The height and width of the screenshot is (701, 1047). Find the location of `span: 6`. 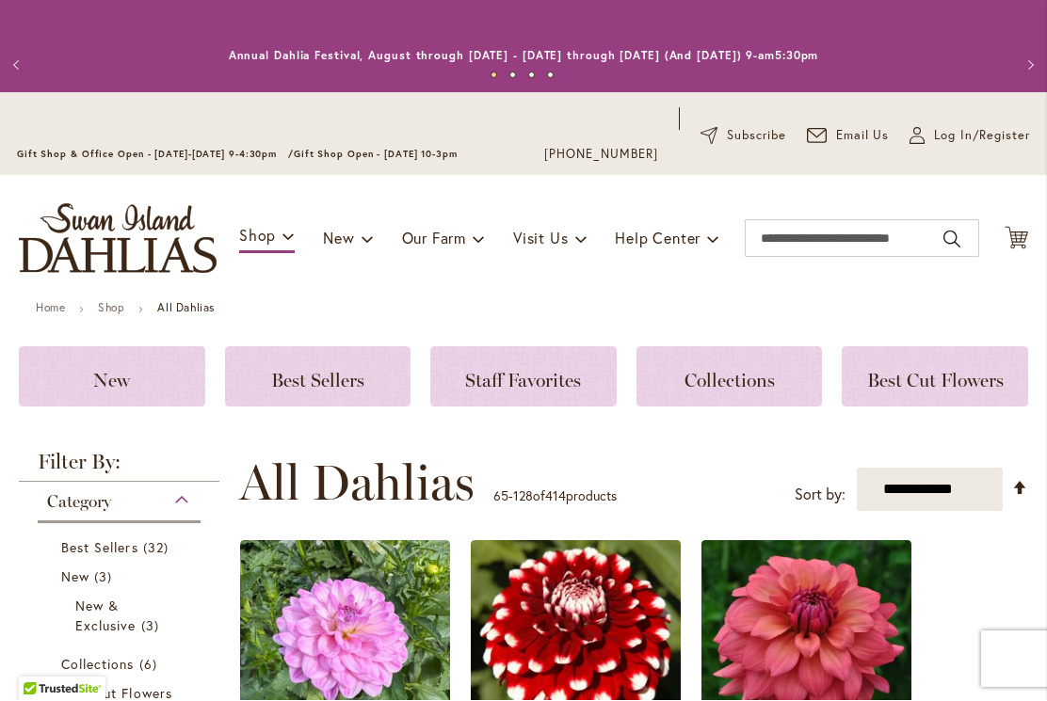

span: 6 is located at coordinates (151, 665).